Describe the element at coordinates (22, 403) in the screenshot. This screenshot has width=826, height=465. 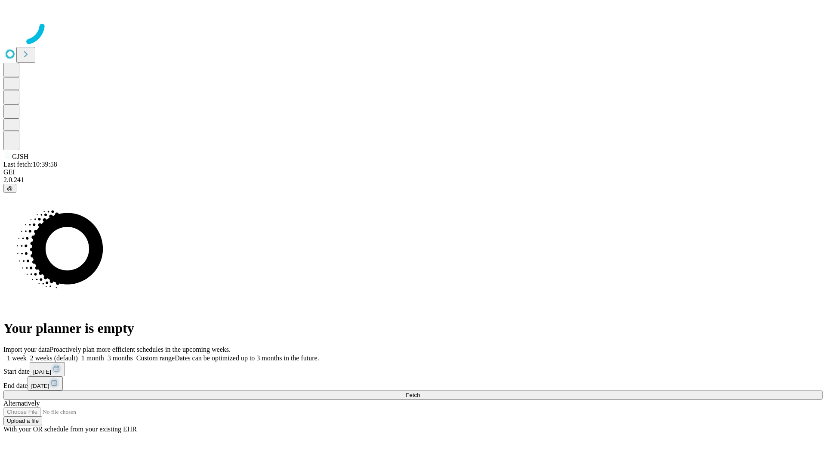
I see `span: Alternatively` at that location.